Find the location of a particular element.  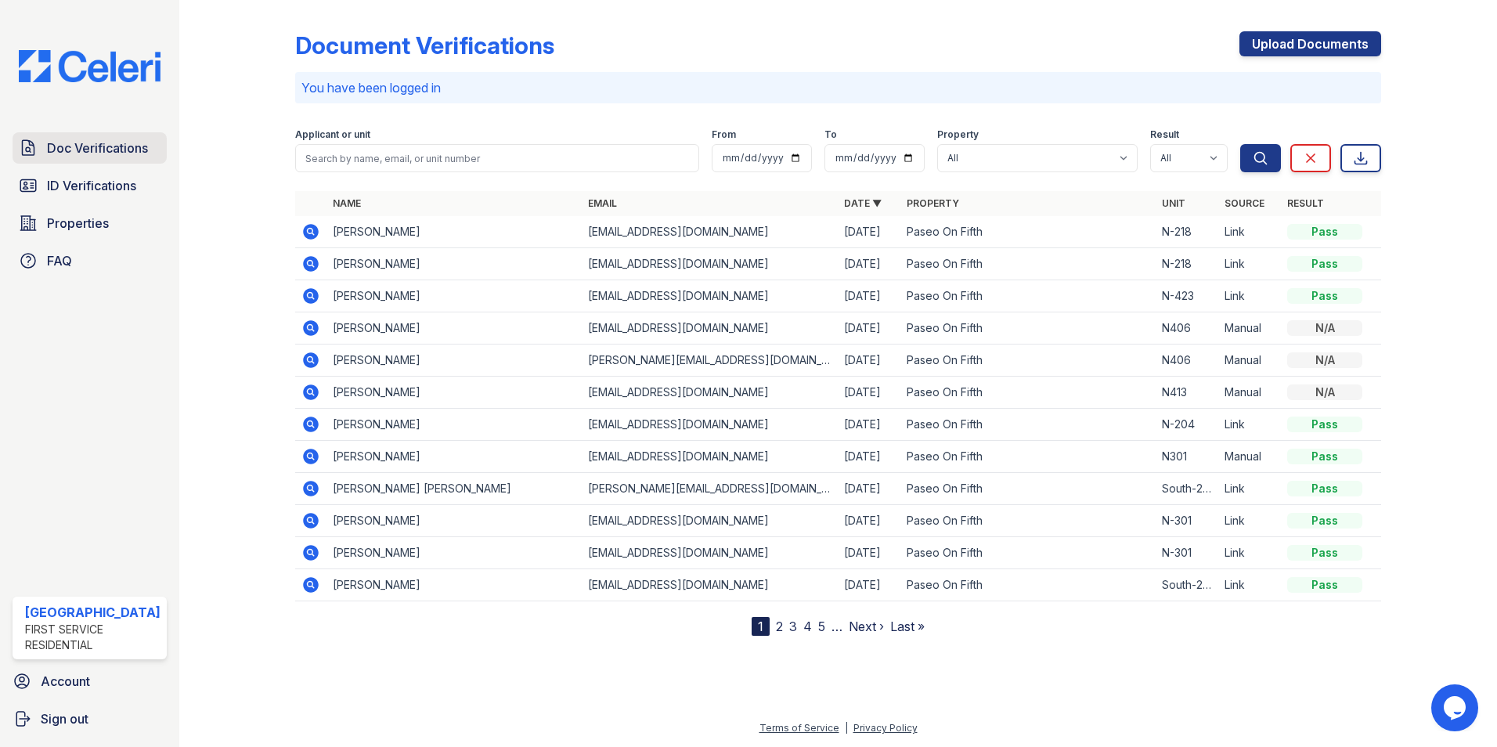

div: First Service Residential is located at coordinates (92, 637).